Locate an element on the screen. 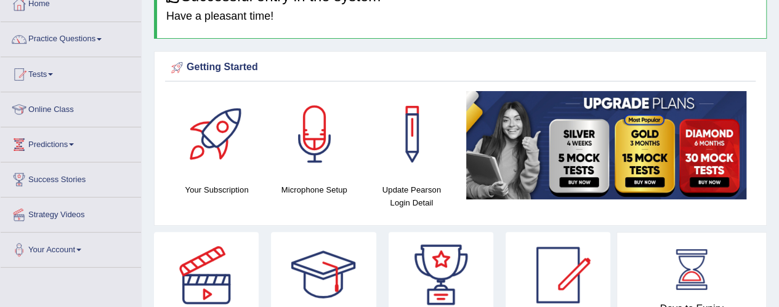  a: Your Account is located at coordinates (71, 248).